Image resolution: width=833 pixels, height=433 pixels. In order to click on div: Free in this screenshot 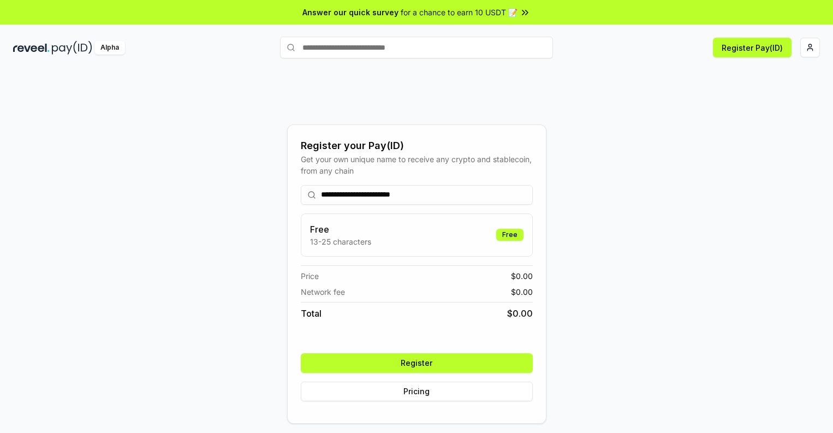, I will do `click(510, 235)`.